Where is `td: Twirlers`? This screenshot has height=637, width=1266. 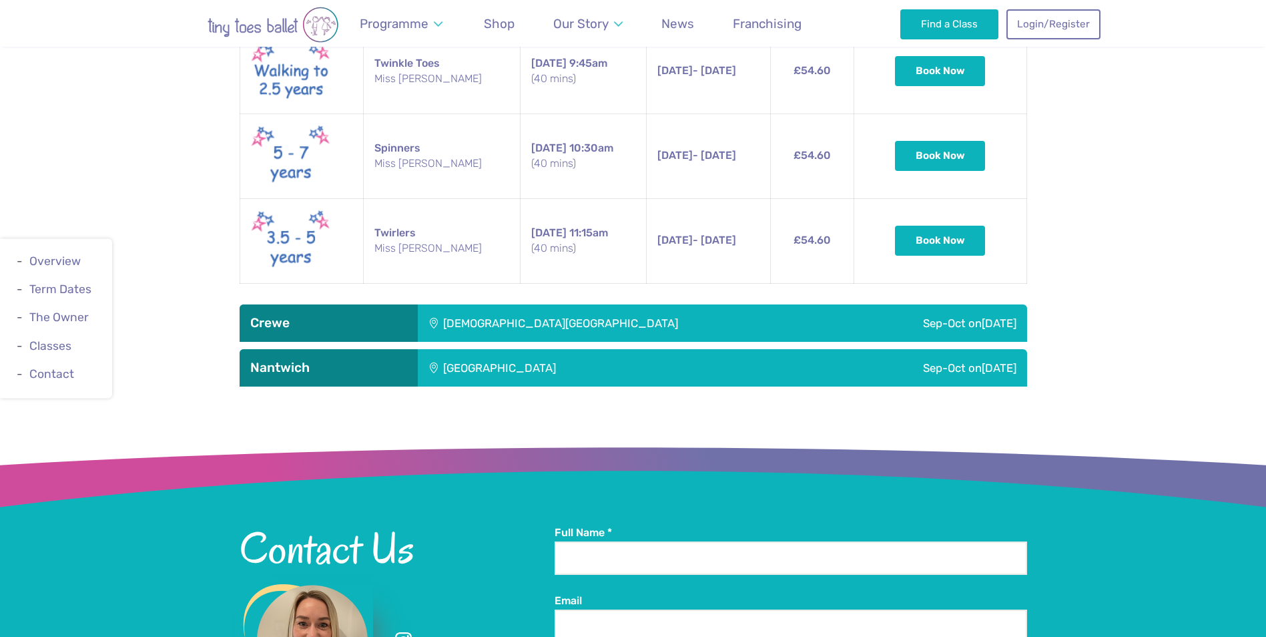 td: Twirlers is located at coordinates (441, 240).